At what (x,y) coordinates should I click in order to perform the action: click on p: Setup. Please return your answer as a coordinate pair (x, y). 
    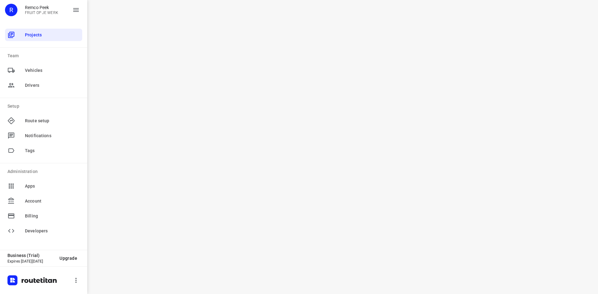
    Looking at the image, I should click on (45, 106).